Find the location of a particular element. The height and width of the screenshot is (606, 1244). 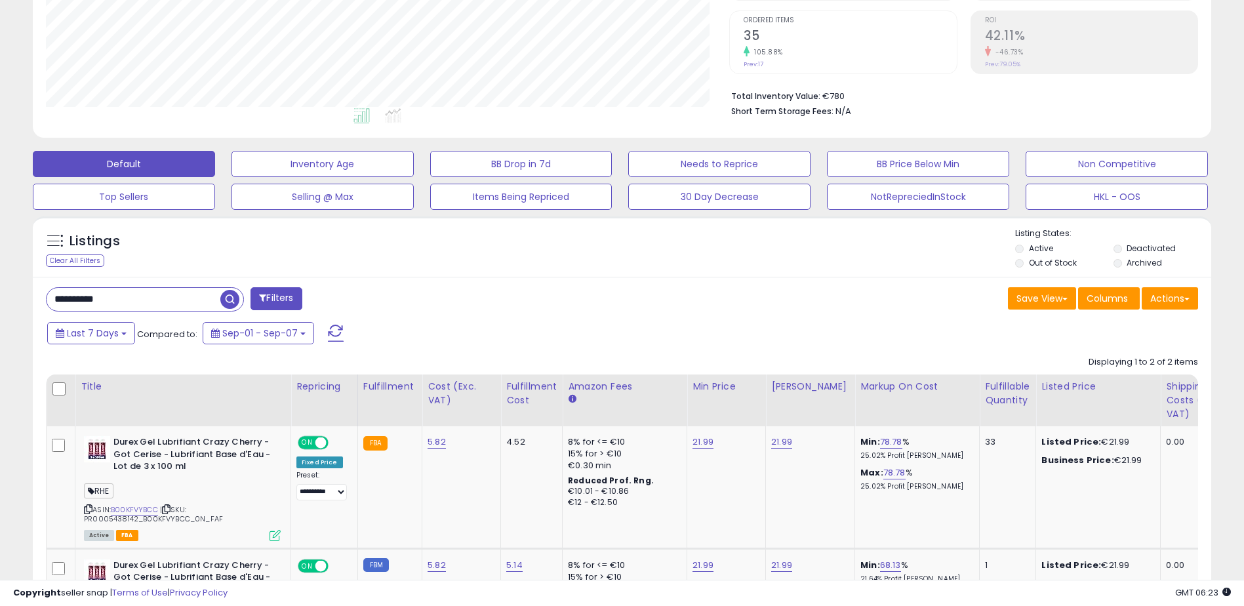

div: Min Price is located at coordinates (726, 386).